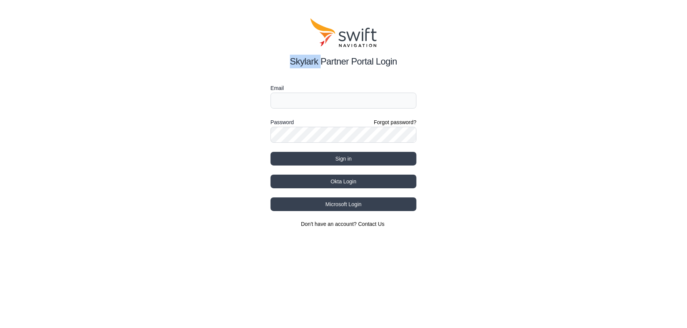 The width and height of the screenshot is (687, 328). Describe the element at coordinates (344, 88) in the screenshot. I see `label: Email` at that location.